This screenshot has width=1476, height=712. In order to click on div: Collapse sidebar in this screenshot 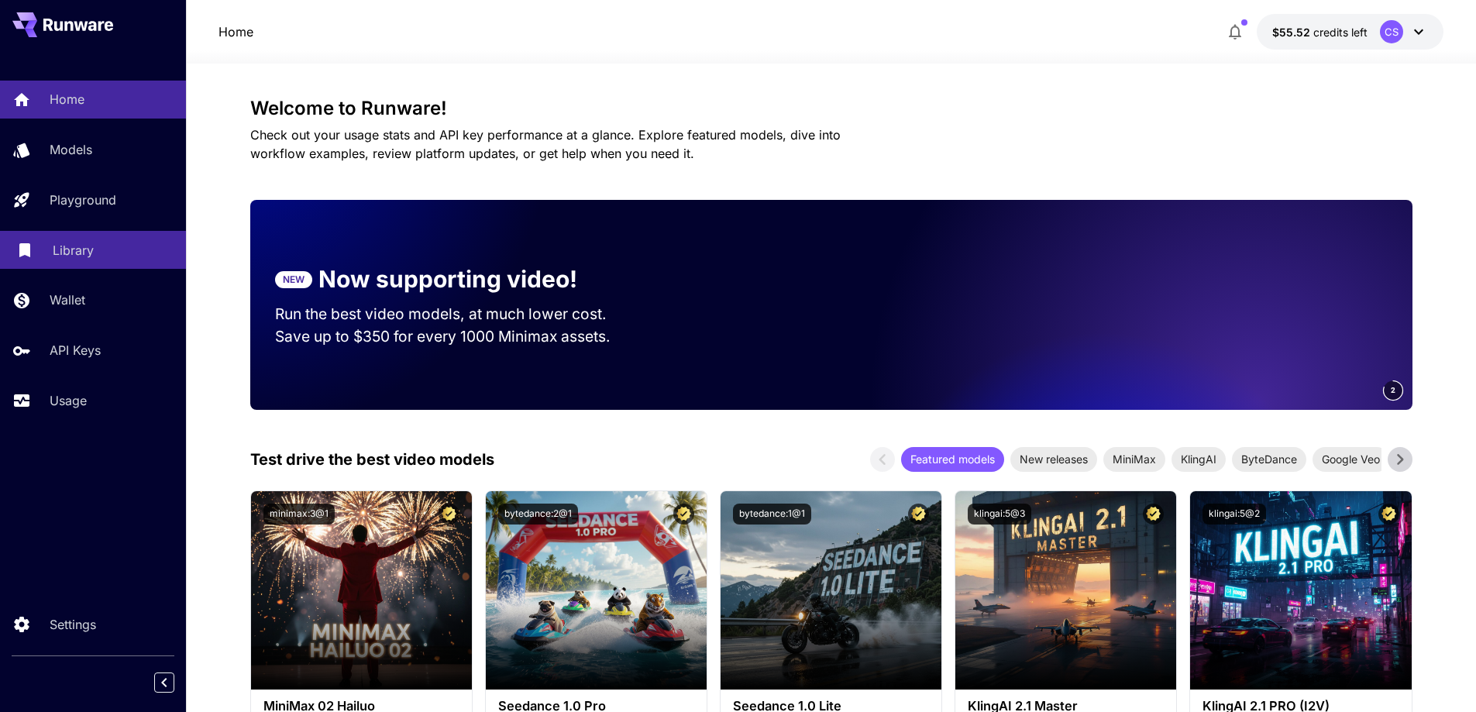, I will do `click(176, 683)`.